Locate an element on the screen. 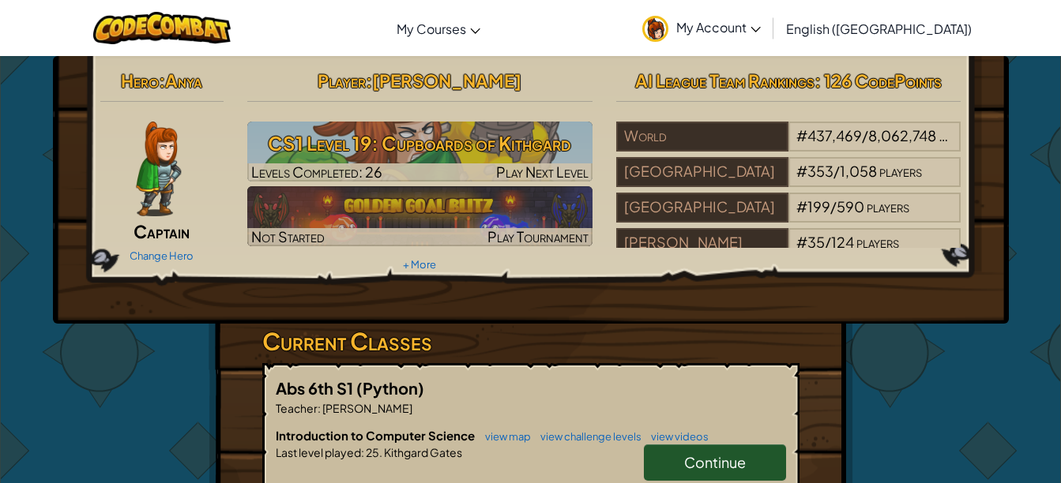  img: captain-pose.png is located at coordinates (158, 169).